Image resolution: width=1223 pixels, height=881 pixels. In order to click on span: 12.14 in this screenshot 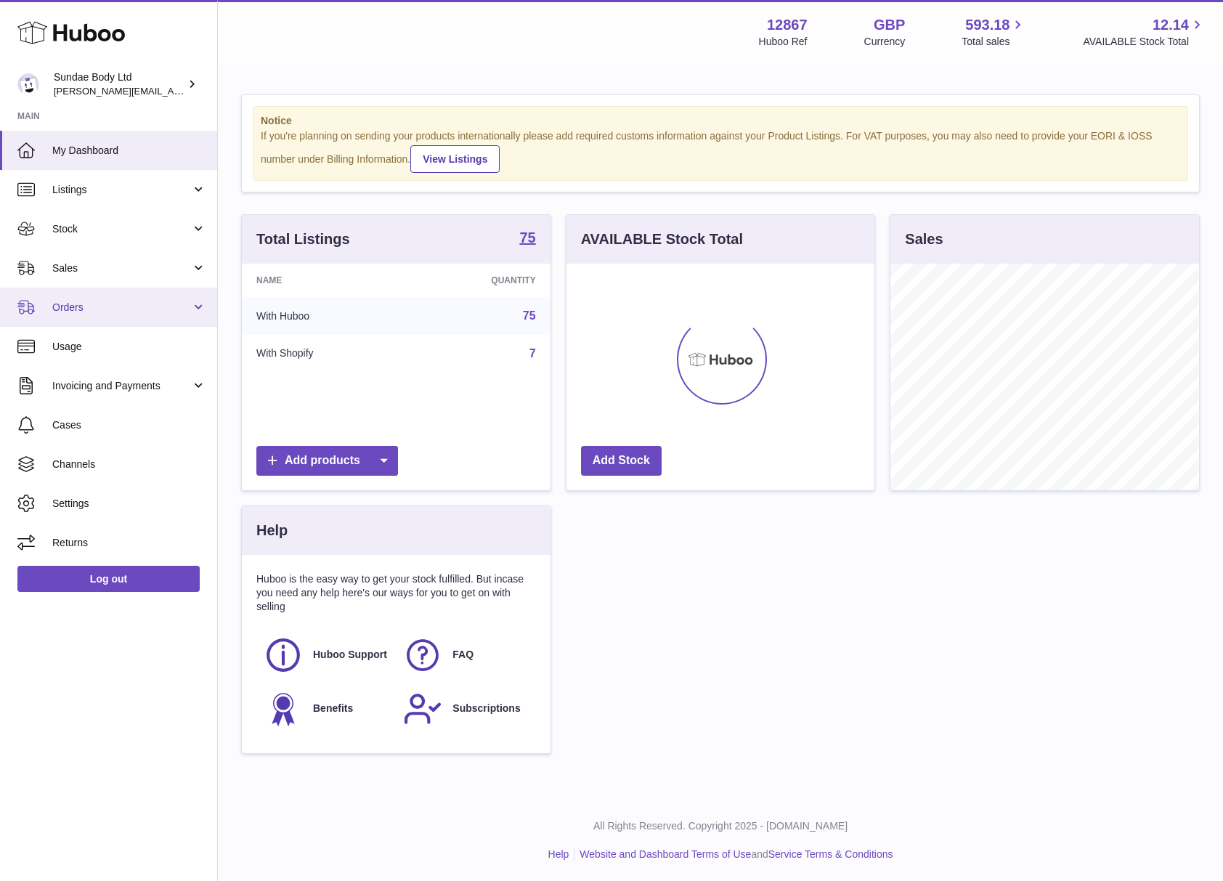, I will do `click(1171, 25)`.